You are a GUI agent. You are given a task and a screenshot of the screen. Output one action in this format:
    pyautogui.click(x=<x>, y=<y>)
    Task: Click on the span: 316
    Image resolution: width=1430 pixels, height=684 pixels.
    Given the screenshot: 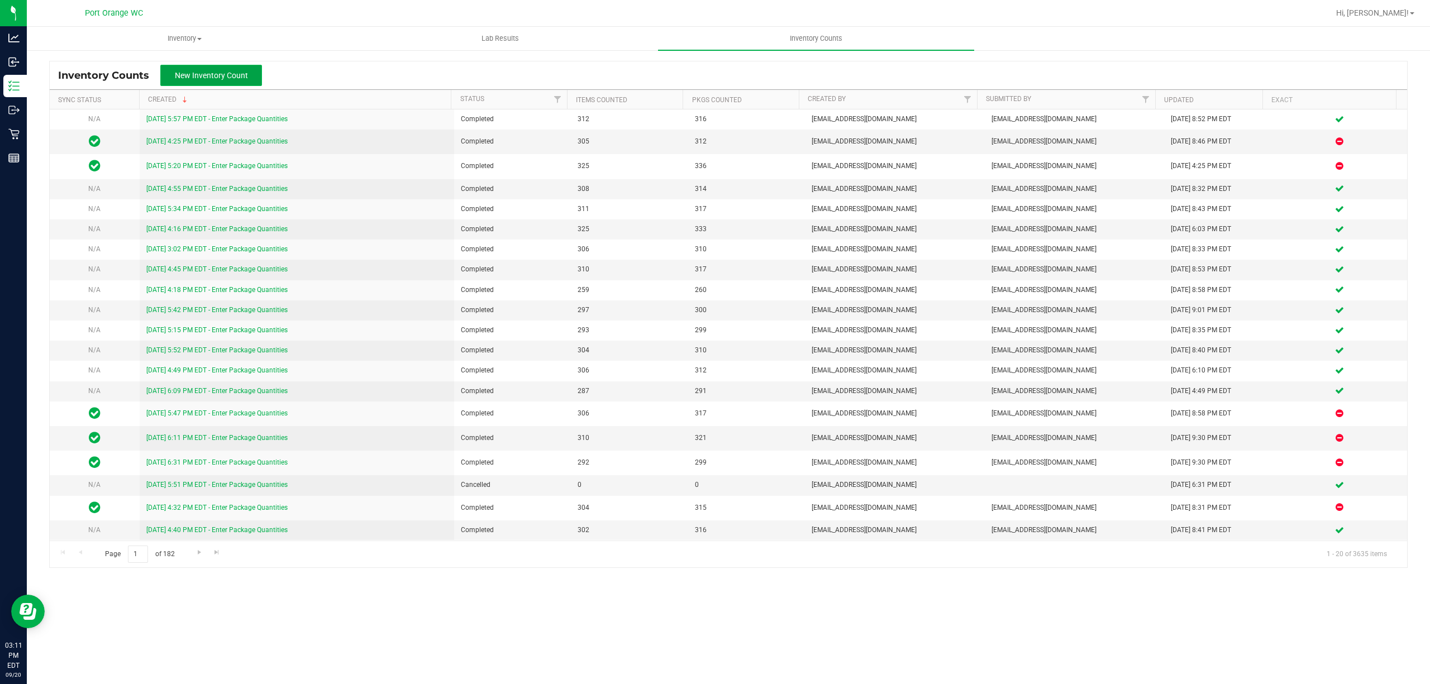 What is the action you would take?
    pyautogui.click(x=746, y=530)
    